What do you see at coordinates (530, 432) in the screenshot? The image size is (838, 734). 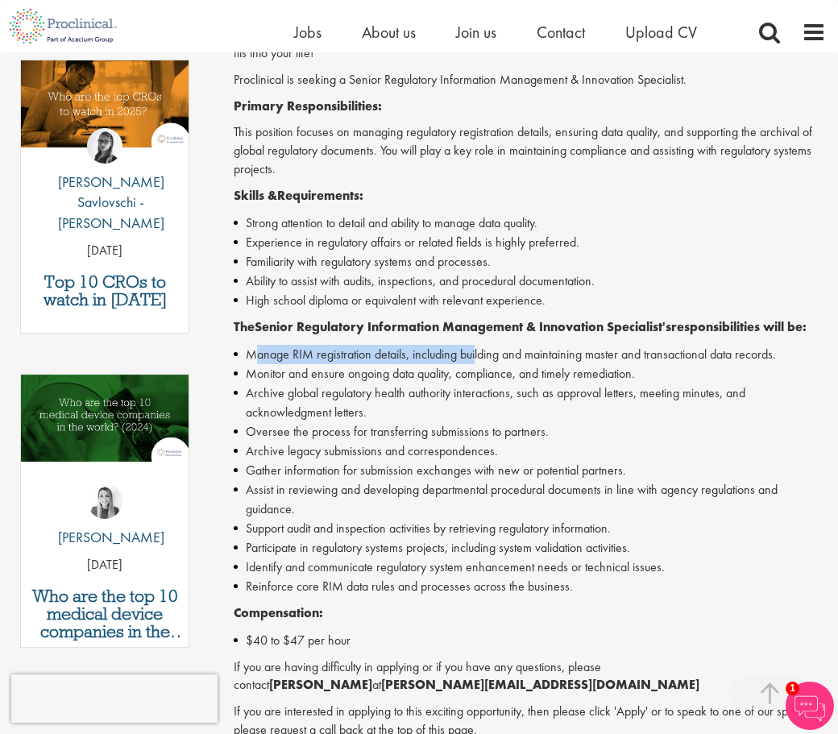 I see `li: Oversee the process for transferring submissions to partners.` at bounding box center [530, 432].